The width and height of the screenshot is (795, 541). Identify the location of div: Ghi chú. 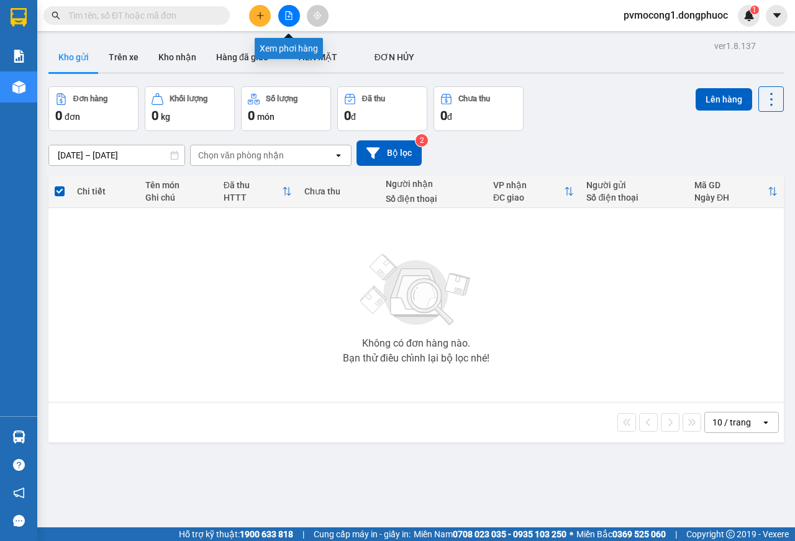
(178, 198).